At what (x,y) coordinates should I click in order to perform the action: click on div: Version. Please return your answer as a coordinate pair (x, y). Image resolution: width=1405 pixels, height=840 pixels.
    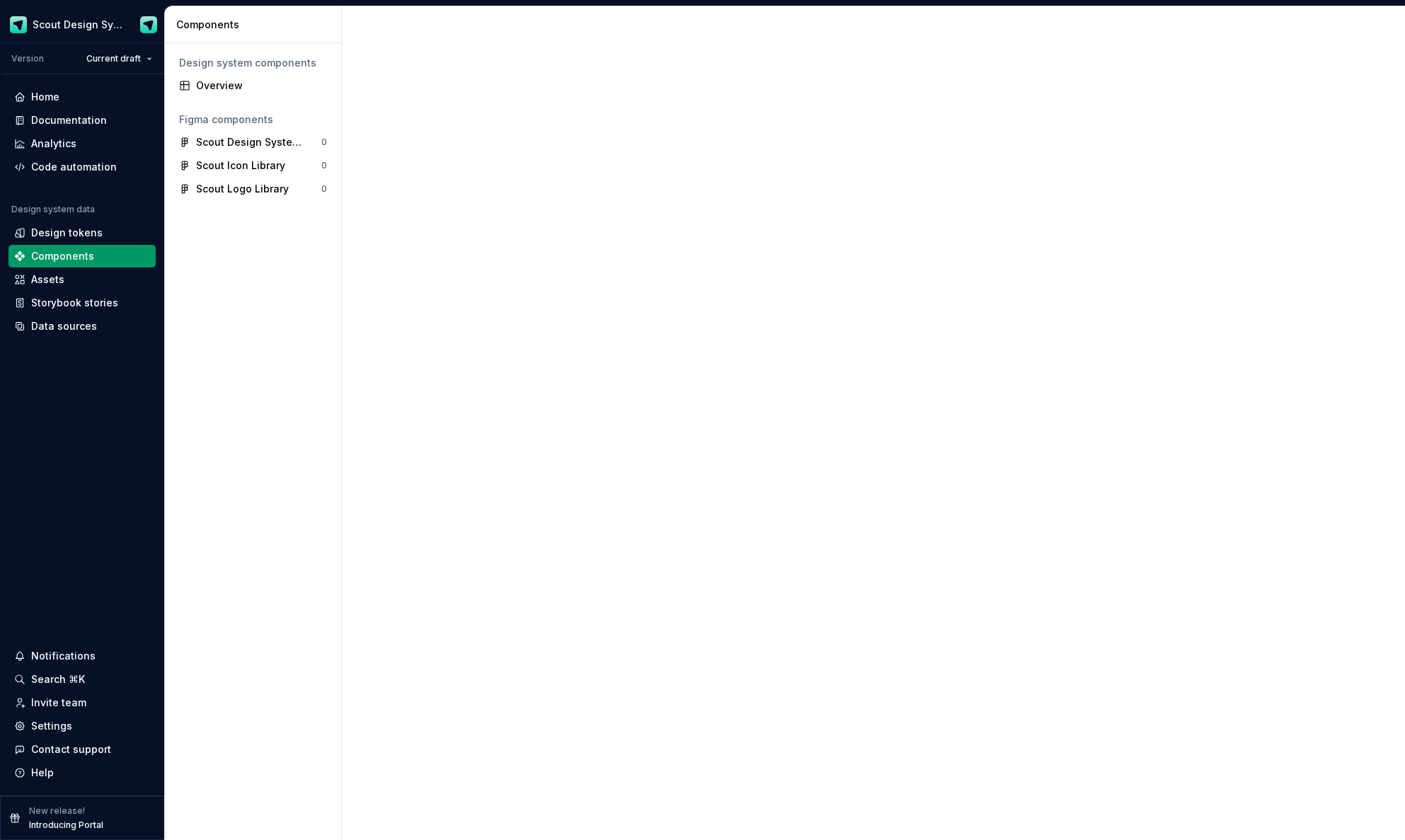
    Looking at the image, I should click on (27, 59).